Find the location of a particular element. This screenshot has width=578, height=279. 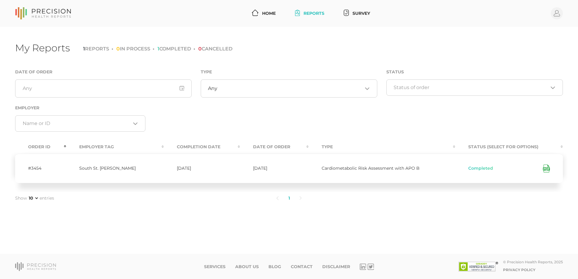

th: Completion Date : activate to sort column ascending is located at coordinates (202, 147).